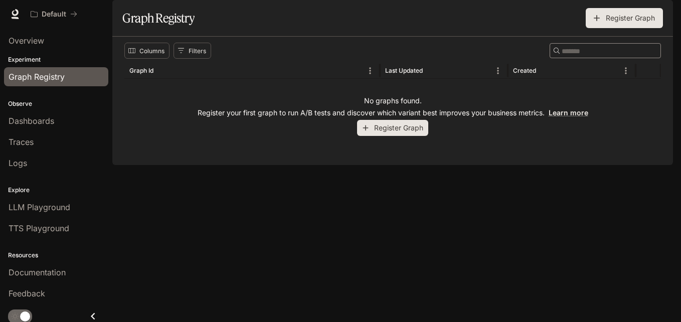 The image size is (681, 322). What do you see at coordinates (54, 14) in the screenshot?
I see `button: All workspaces` at bounding box center [54, 14].